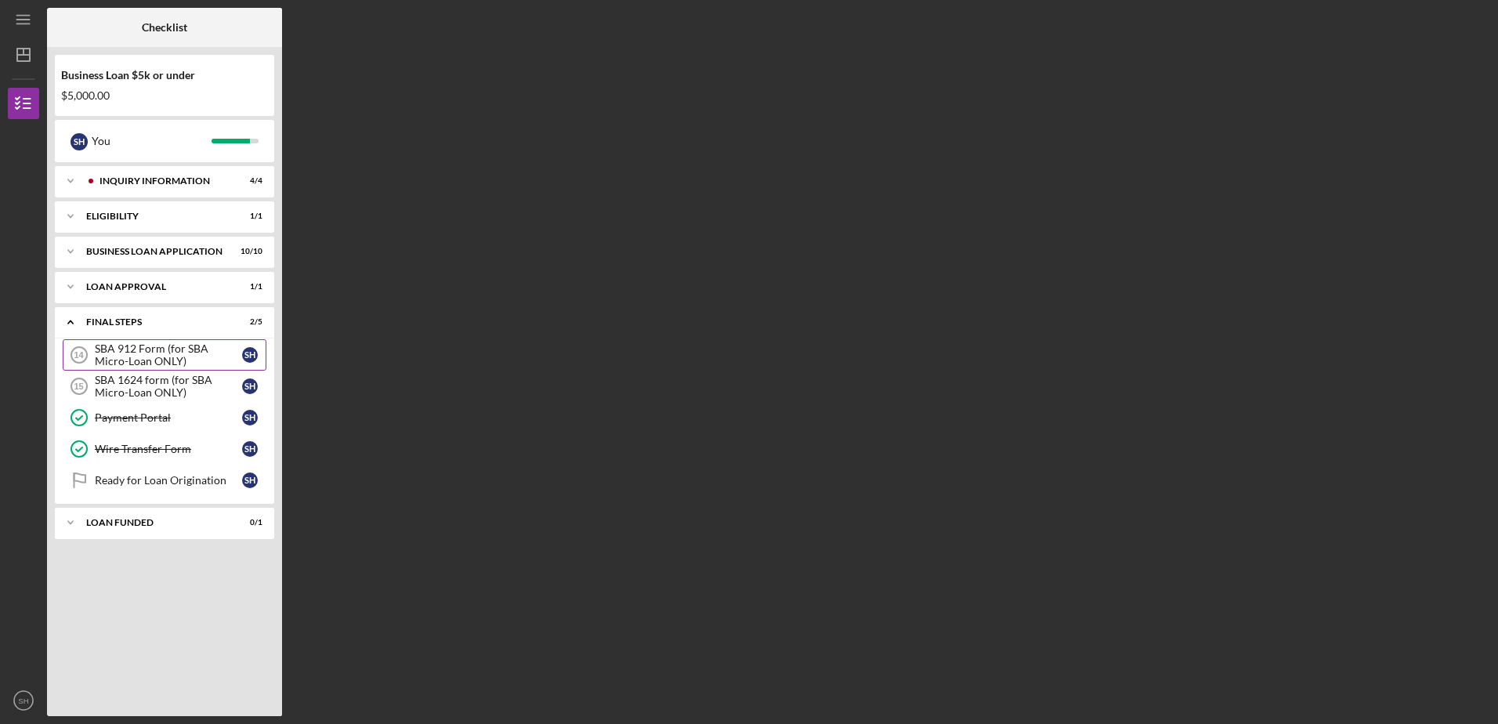 This screenshot has width=1498, height=724. Describe the element at coordinates (164, 449) in the screenshot. I see `a: Wire Transfer FormSH` at that location.